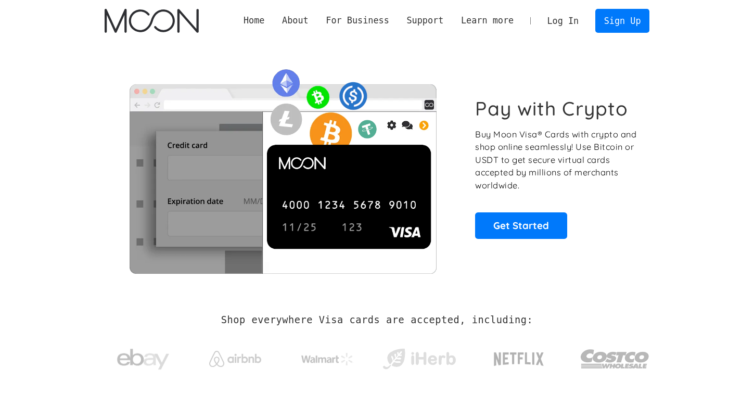  I want to click on a: ebay, so click(143, 356).